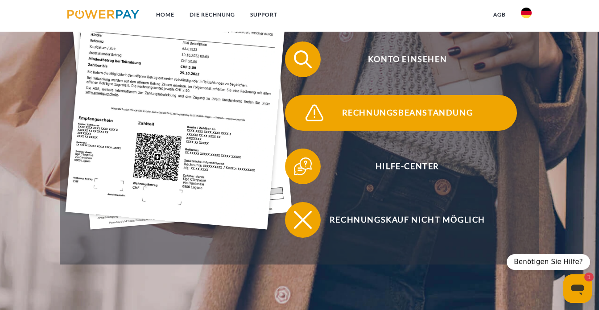 The image size is (599, 310). Describe the element at coordinates (212, 15) in the screenshot. I see `a: DIE RECHNUNG` at that location.